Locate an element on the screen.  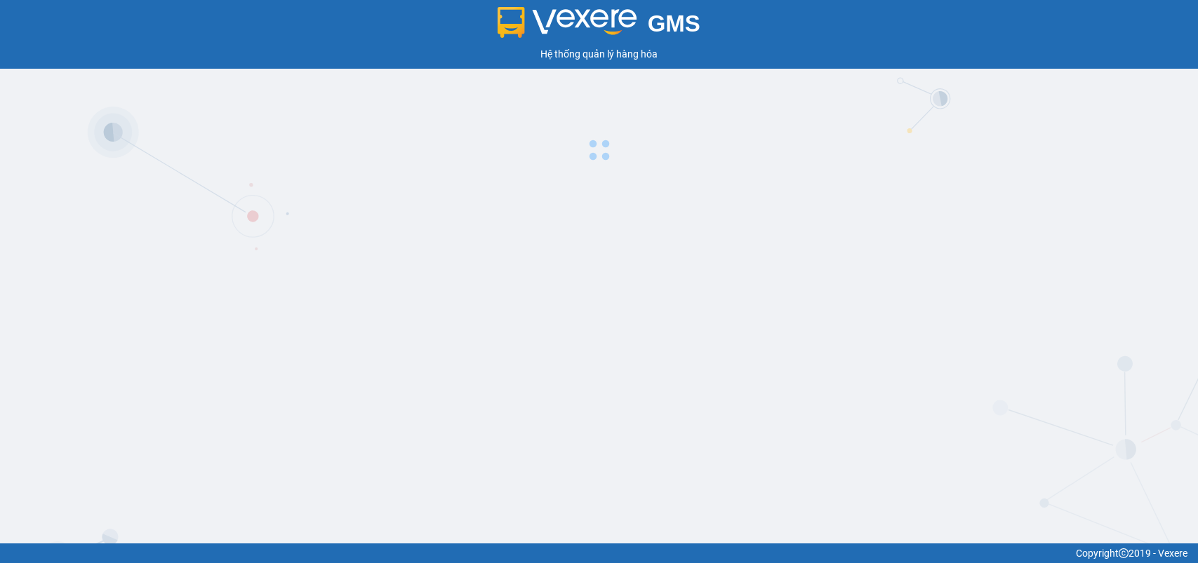
div: Hệ thống quản lý hàng hóa is located at coordinates (598, 54).